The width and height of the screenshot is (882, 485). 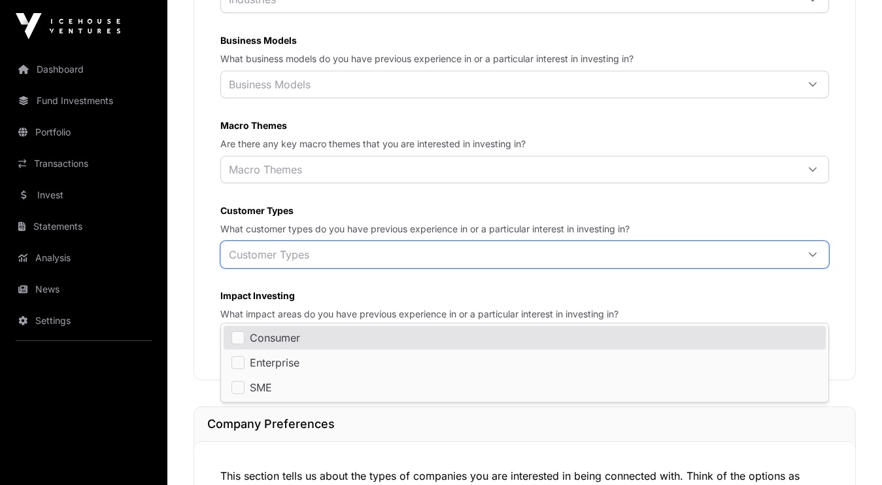 What do you see at coordinates (525, 229) in the screenshot?
I see `p: What customer types do you have previous experience in or a particular interest in investing in?` at bounding box center [525, 229].